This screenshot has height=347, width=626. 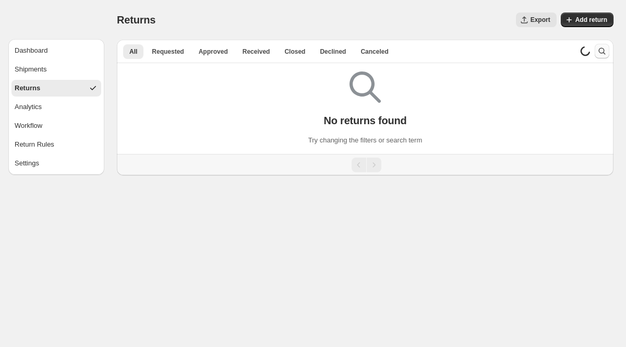 I want to click on span: Approved, so click(x=213, y=52).